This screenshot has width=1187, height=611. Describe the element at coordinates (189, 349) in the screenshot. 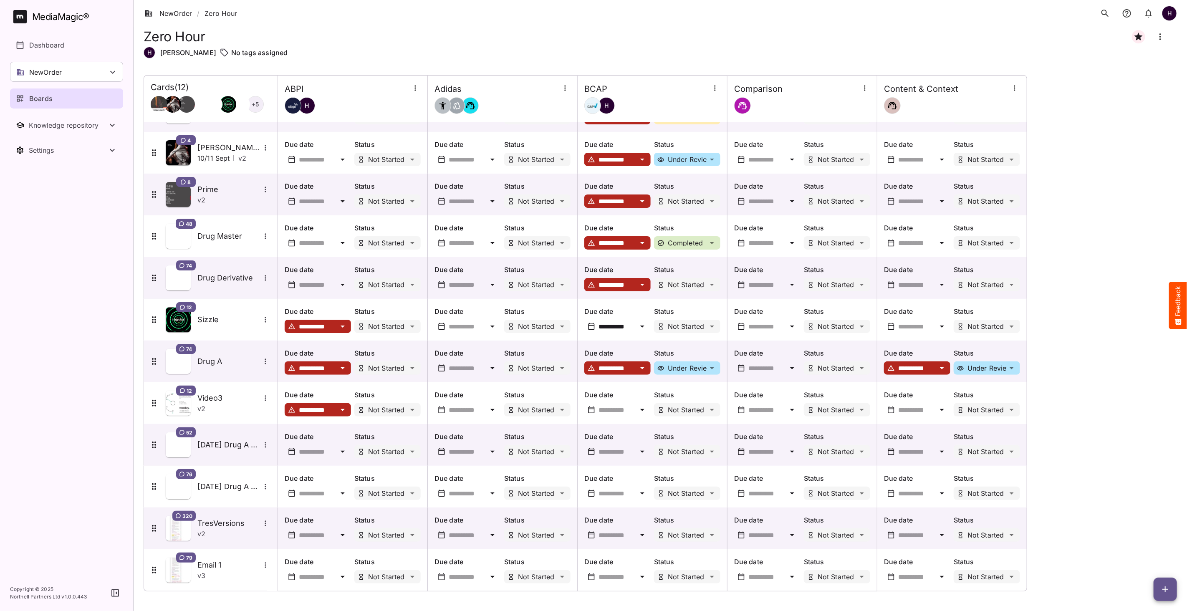

I see `span: 74` at that location.